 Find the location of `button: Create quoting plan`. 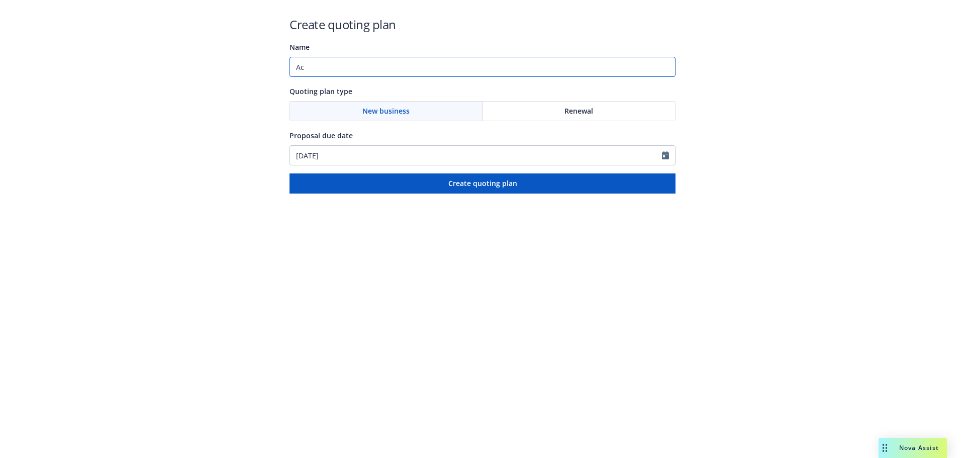

button: Create quoting plan is located at coordinates (482, 183).